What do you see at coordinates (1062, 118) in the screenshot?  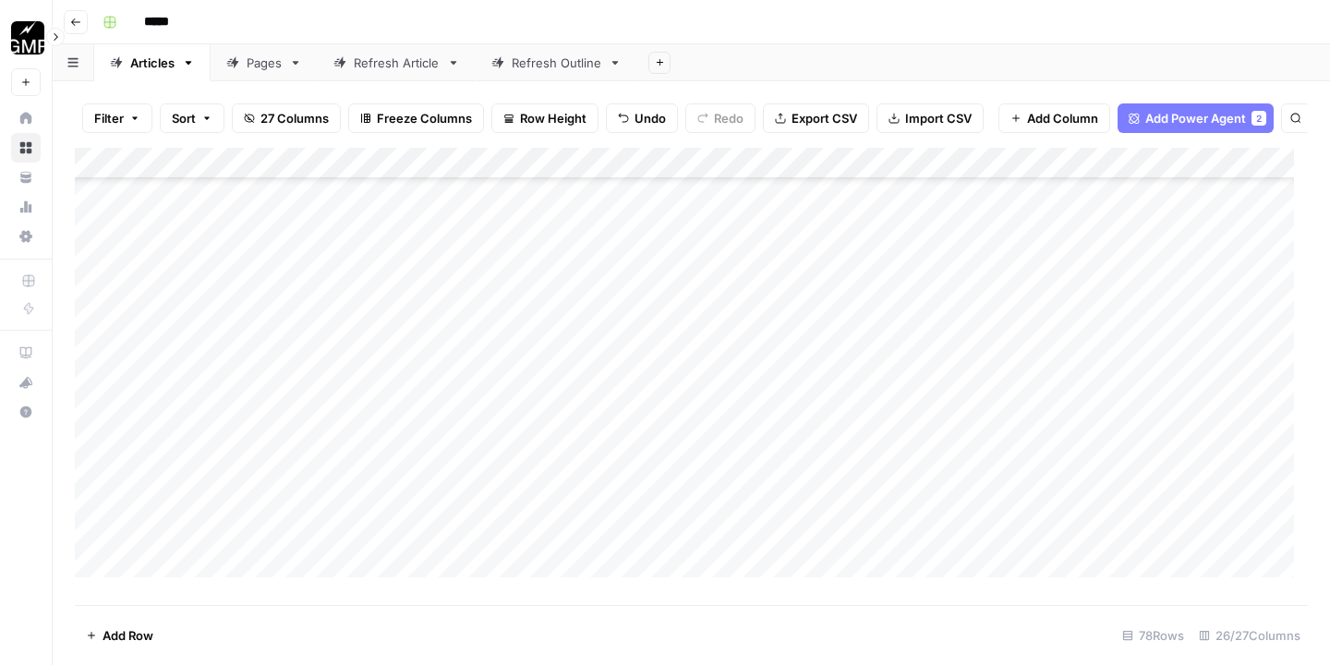 I see `span: Add Column` at bounding box center [1062, 118].